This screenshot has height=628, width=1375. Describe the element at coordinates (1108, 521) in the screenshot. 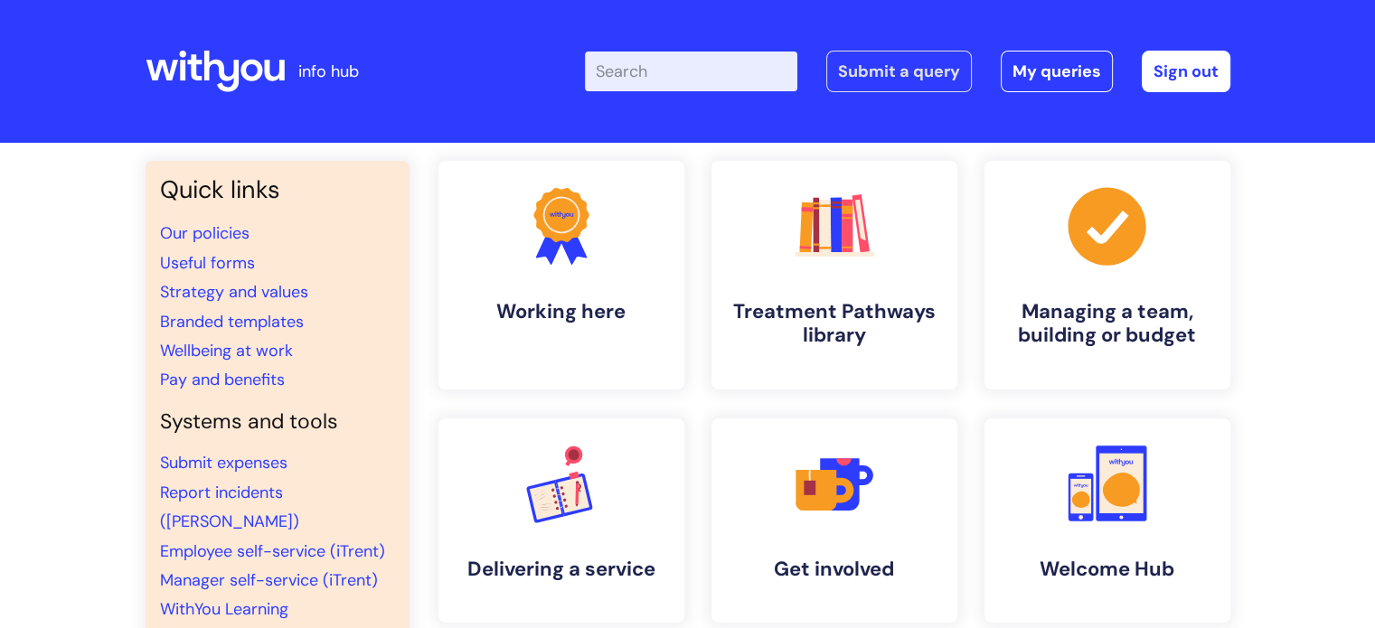

I see `a: Welcome Hub` at that location.